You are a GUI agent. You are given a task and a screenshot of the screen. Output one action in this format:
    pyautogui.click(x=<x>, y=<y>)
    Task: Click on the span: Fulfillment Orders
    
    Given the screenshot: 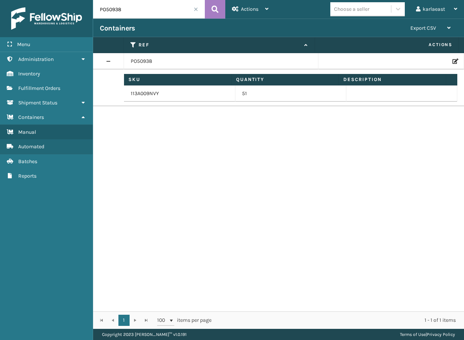 What is the action you would take?
    pyautogui.click(x=39, y=88)
    